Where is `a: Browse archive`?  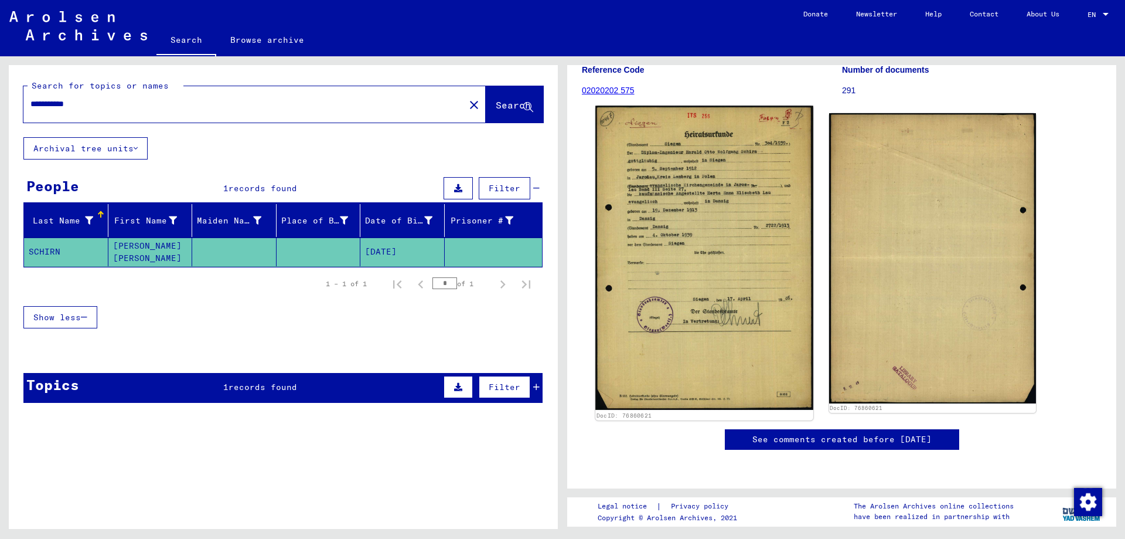 a: Browse archive is located at coordinates (267, 40).